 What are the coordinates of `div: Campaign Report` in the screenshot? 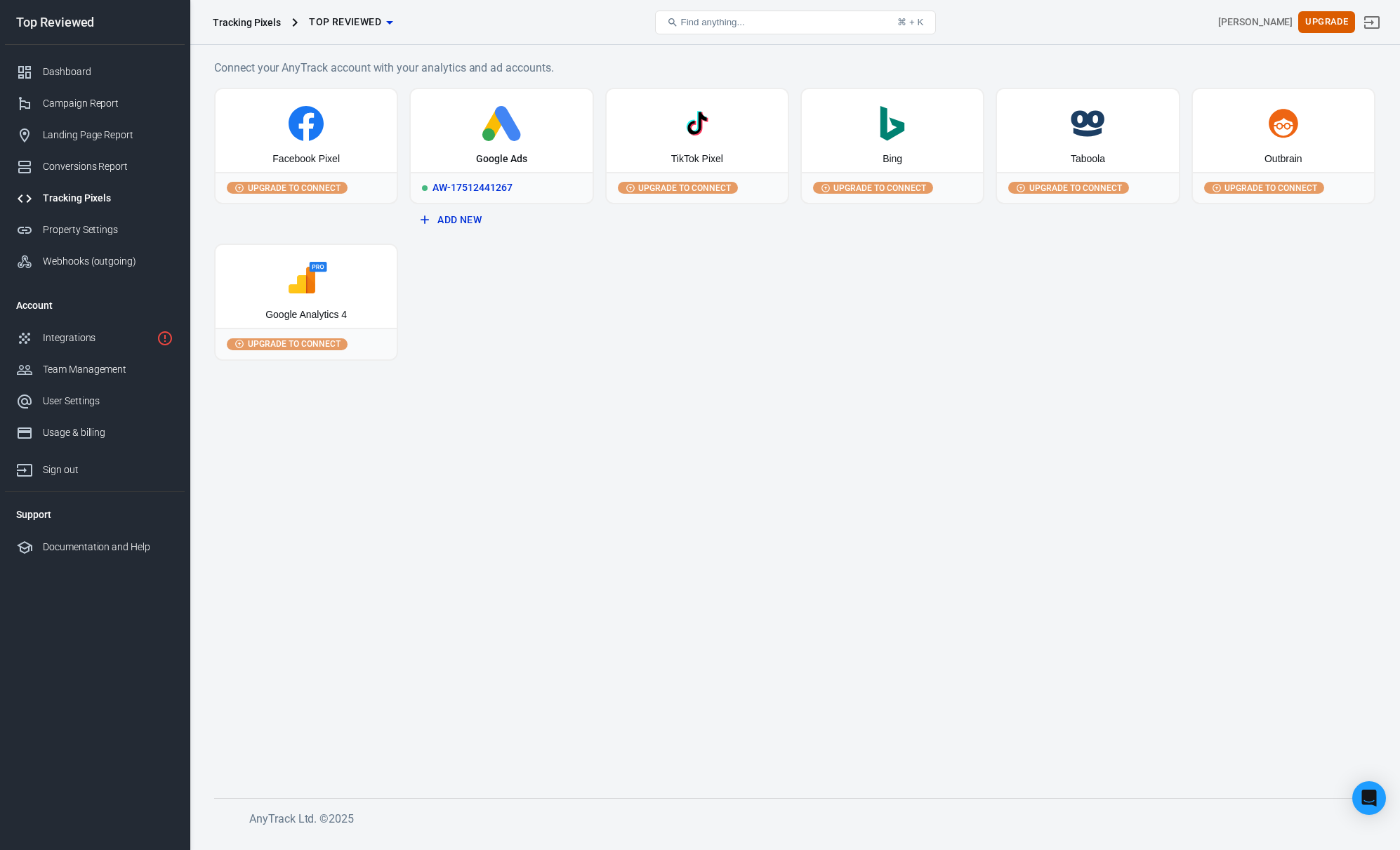 It's located at (108, 103).